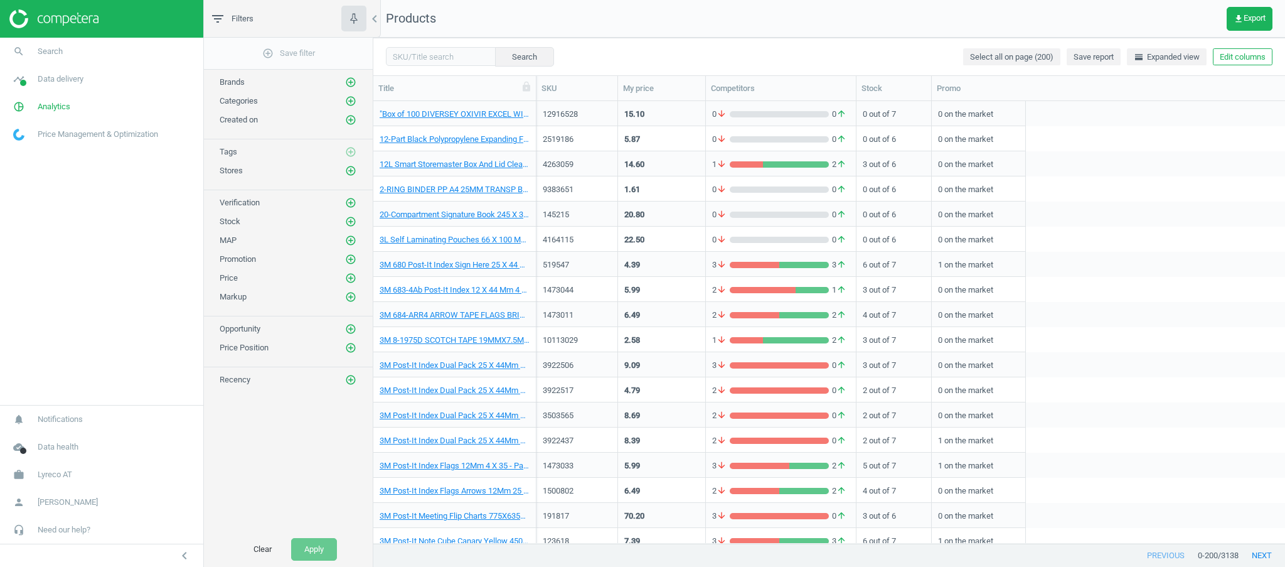  I want to click on button: Select all on page (200), so click(1012, 57).